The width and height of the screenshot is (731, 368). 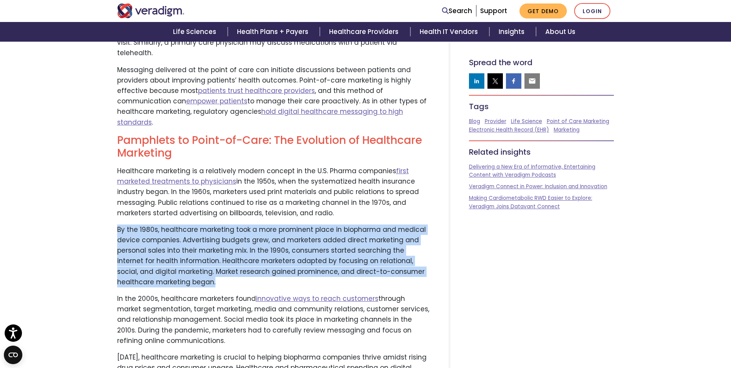 What do you see at coordinates (509, 130) in the screenshot?
I see `a: Electronic Health Record (EHR)` at bounding box center [509, 130].